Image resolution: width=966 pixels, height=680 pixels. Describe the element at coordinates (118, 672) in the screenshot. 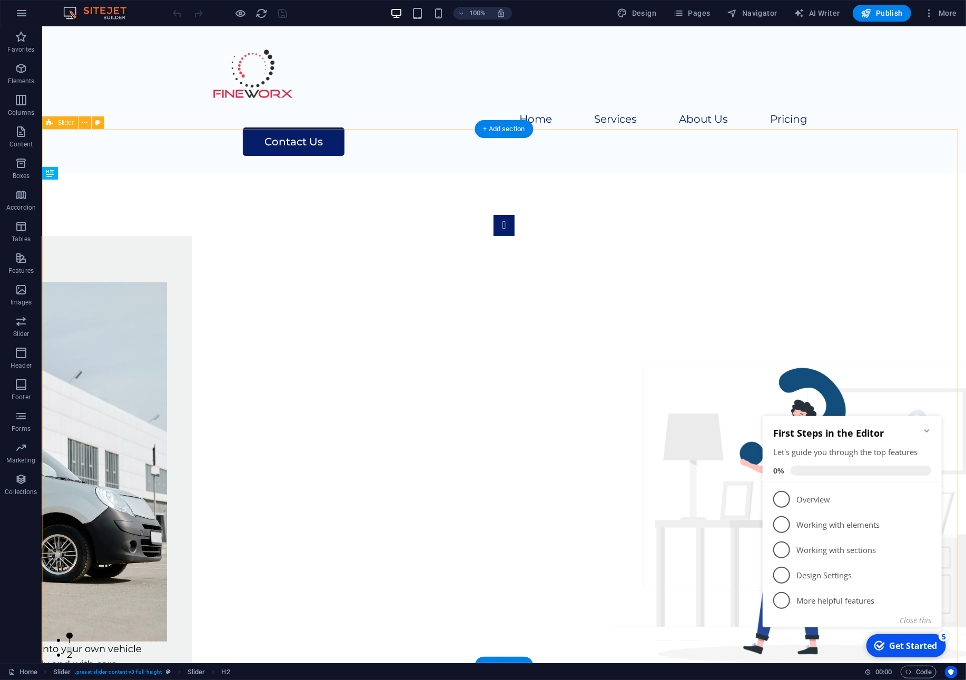

I see `span: . preset-slider-content-v3-full-height` at that location.